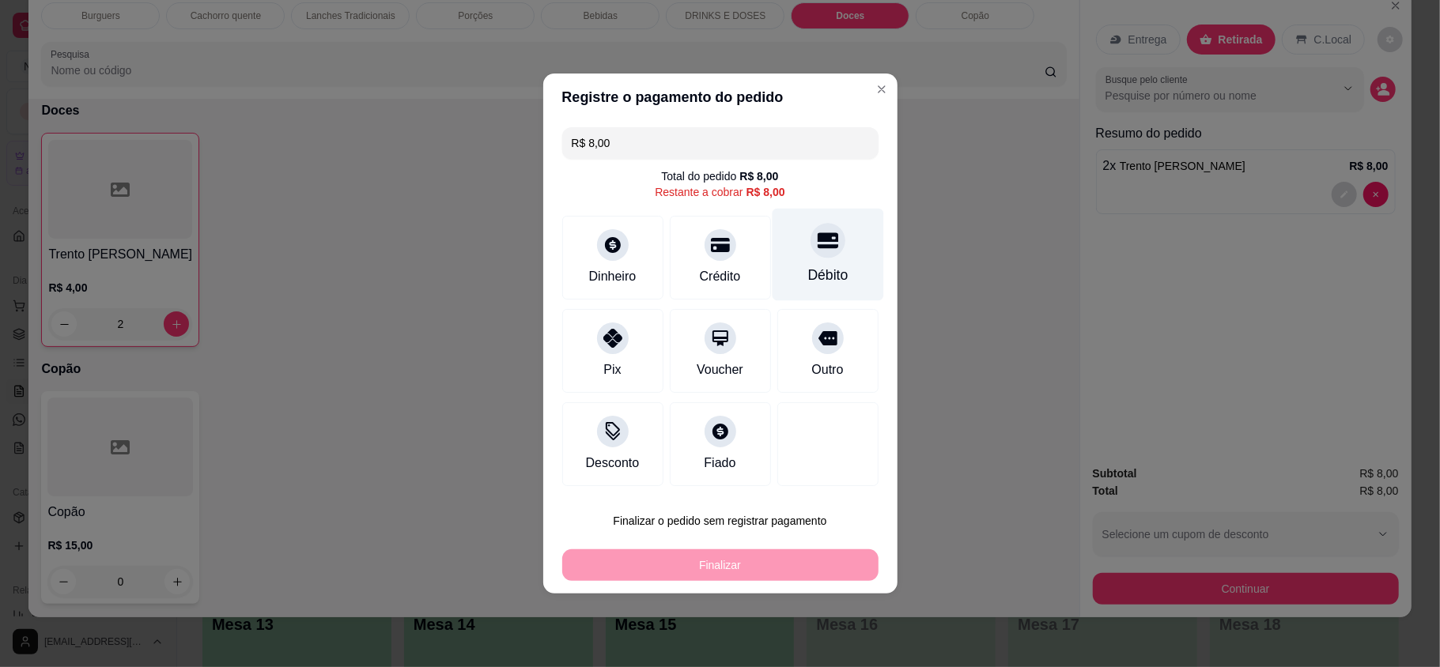 The height and width of the screenshot is (667, 1440). I want to click on div: Desconto, so click(613, 463).